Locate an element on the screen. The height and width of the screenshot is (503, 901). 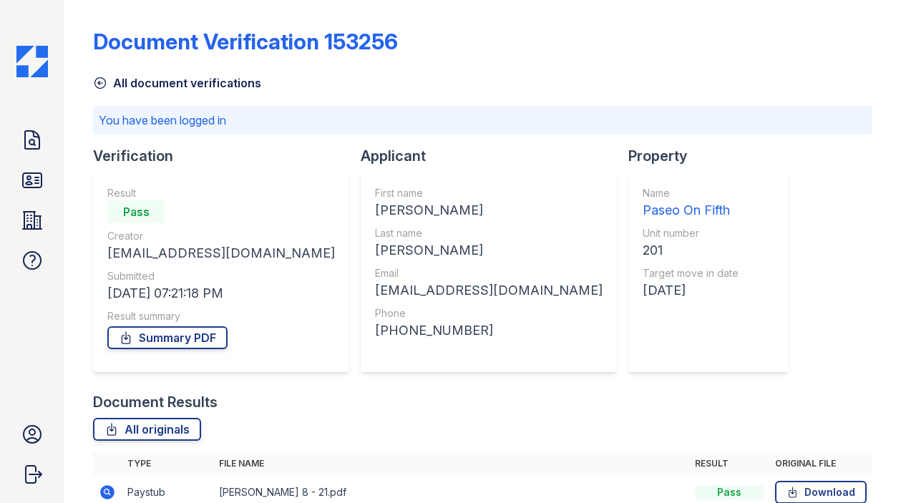
th: File name is located at coordinates (451, 464).